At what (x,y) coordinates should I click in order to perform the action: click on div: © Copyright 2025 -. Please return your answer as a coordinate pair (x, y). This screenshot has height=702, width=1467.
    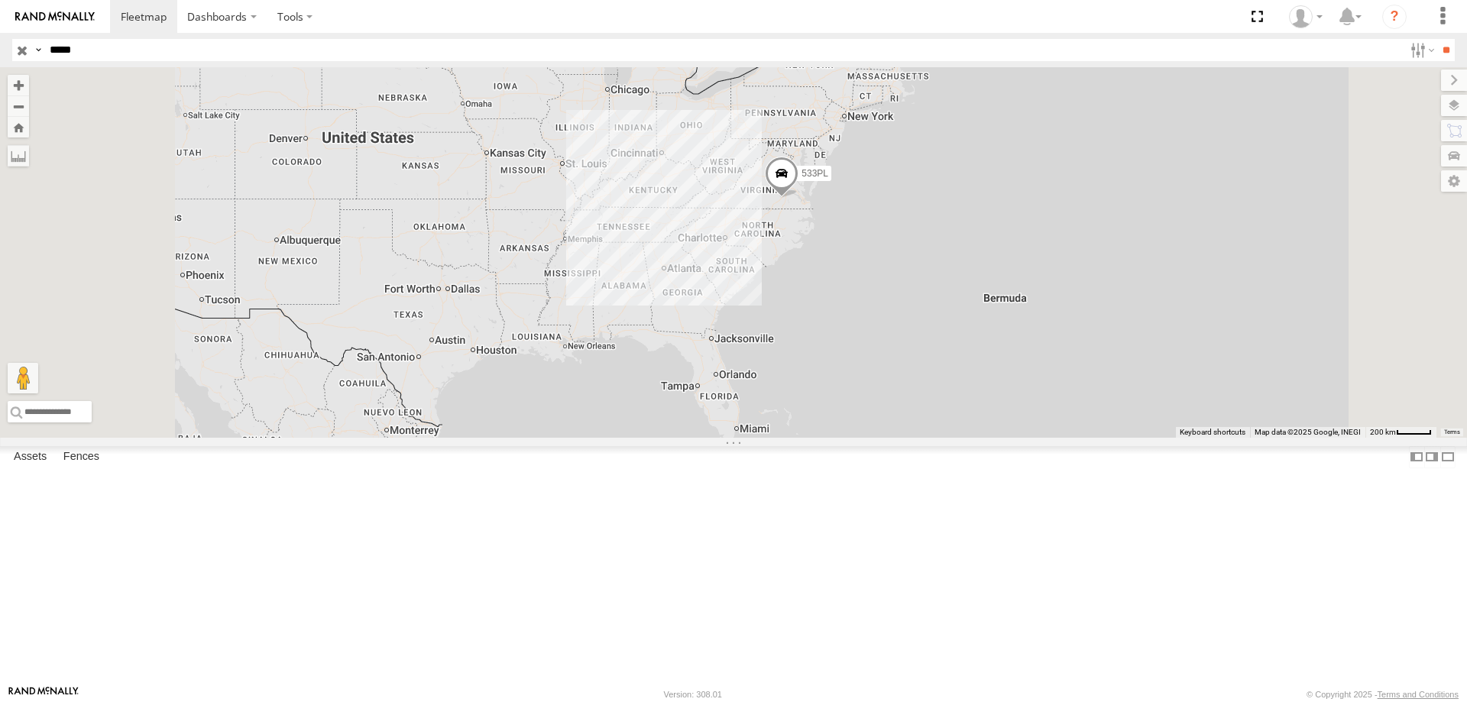
    Looking at the image, I should click on (1382, 694).